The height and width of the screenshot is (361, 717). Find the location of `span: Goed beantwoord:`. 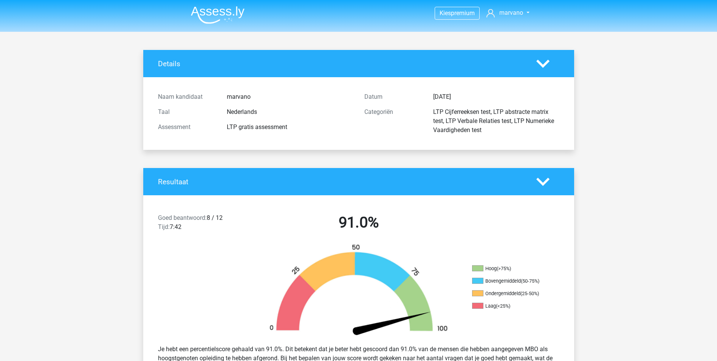

span: Goed beantwoord: is located at coordinates (182, 217).